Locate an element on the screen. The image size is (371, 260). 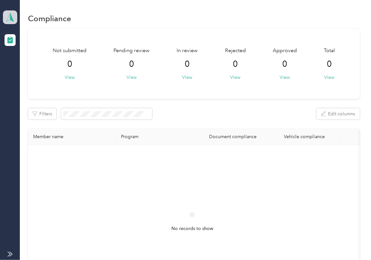
div: Document compliance is located at coordinates (233, 136).